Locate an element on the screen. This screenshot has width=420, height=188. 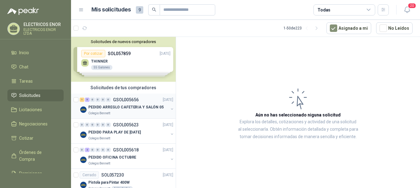
a: Inicio is located at coordinates (36, 53).